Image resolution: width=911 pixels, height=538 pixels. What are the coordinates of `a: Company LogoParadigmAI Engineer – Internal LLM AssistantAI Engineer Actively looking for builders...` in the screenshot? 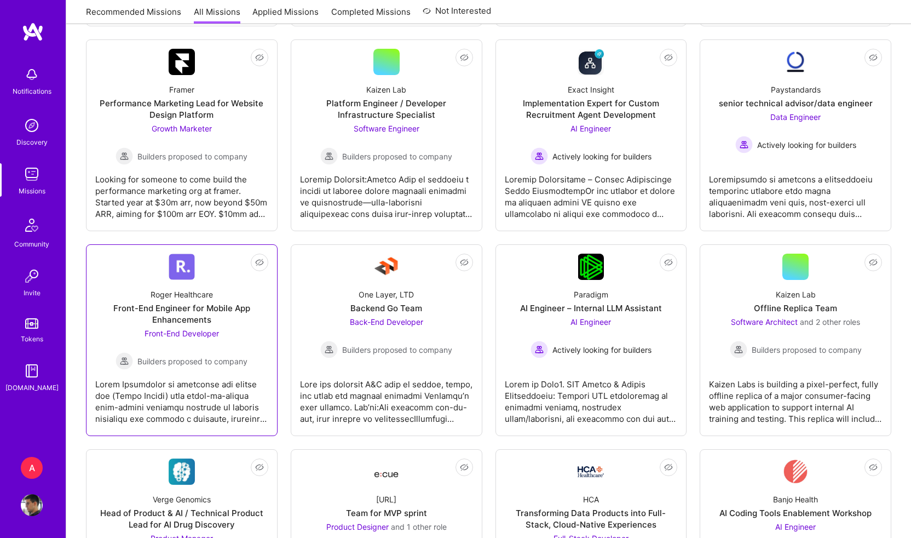 It's located at (592, 340).